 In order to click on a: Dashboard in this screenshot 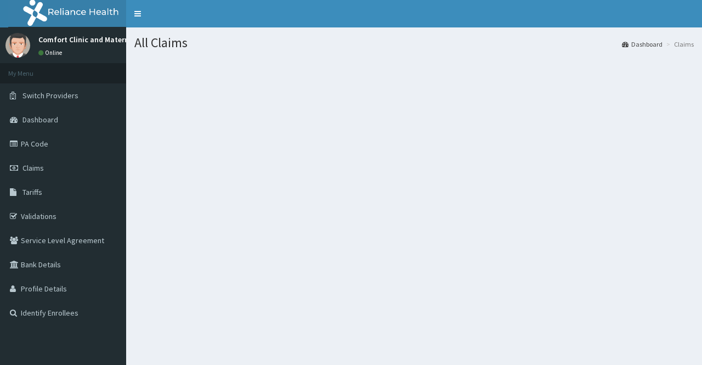, I will do `click(642, 44)`.